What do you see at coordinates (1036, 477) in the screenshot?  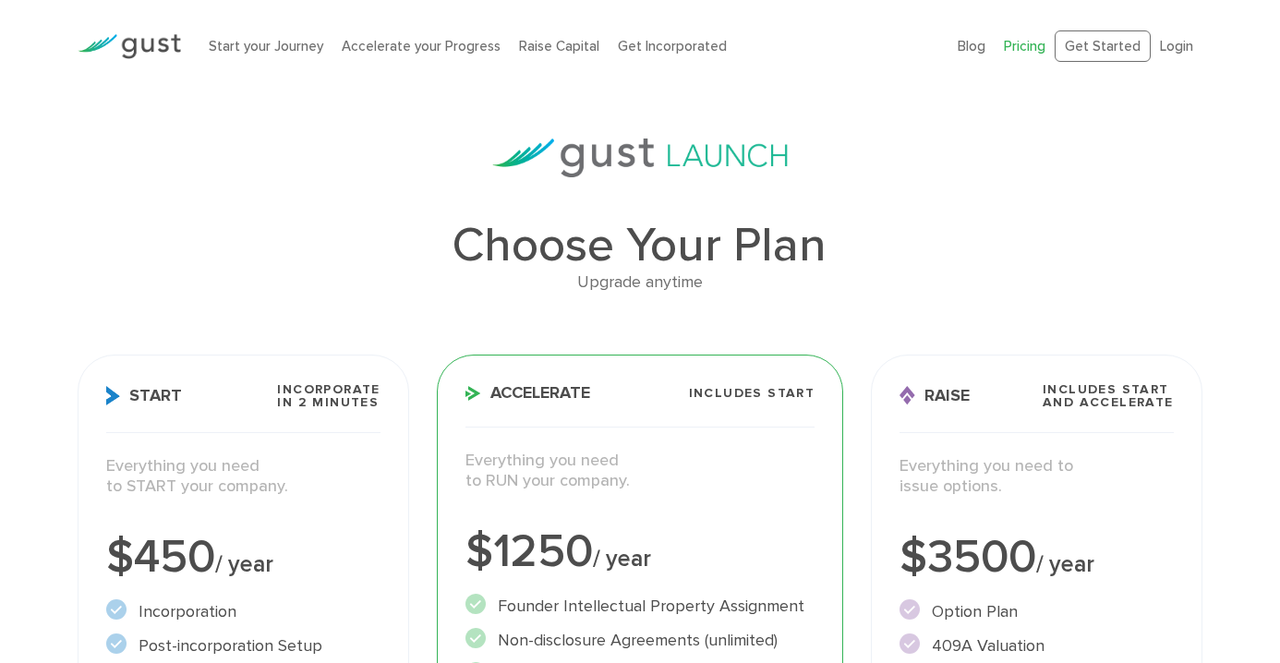 I see `p: Everything you need to issue options.` at bounding box center [1036, 477].